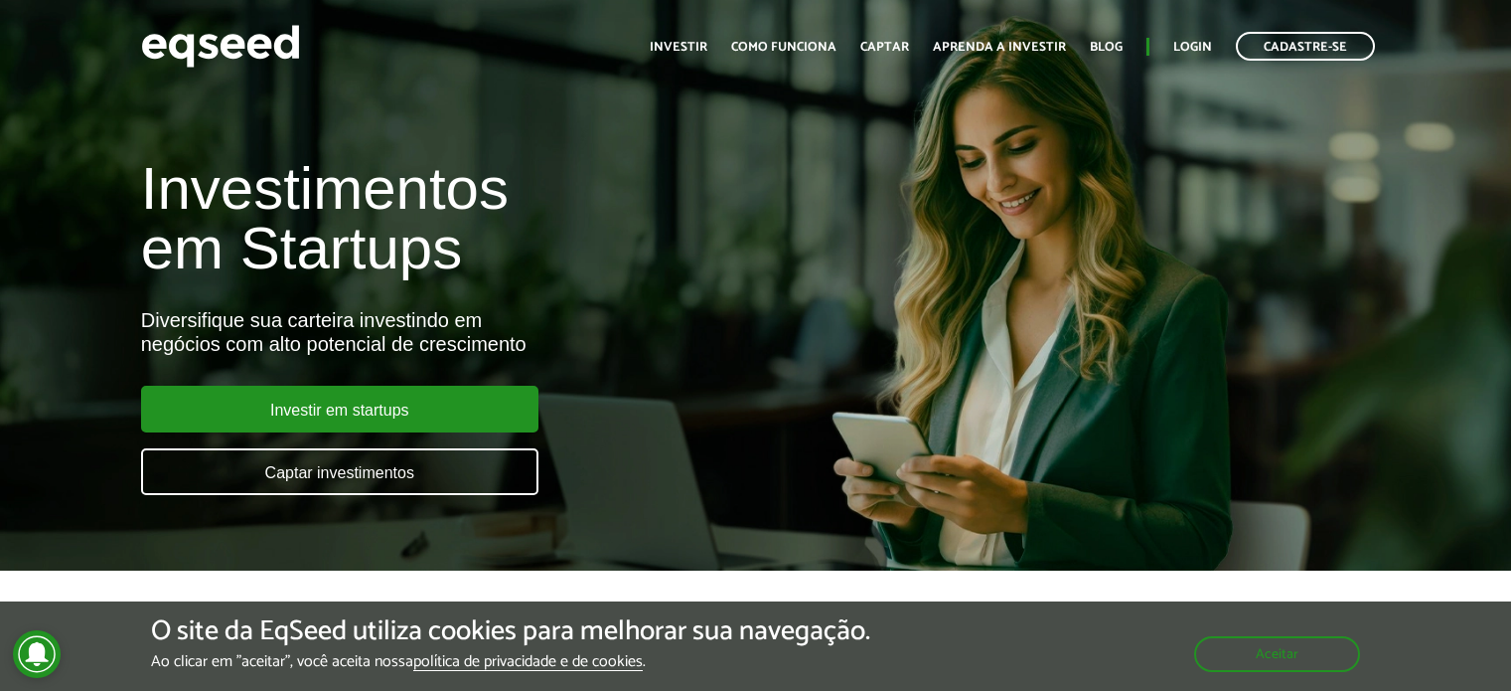  Describe the element at coordinates (884, 47) in the screenshot. I see `a: Captar` at that location.